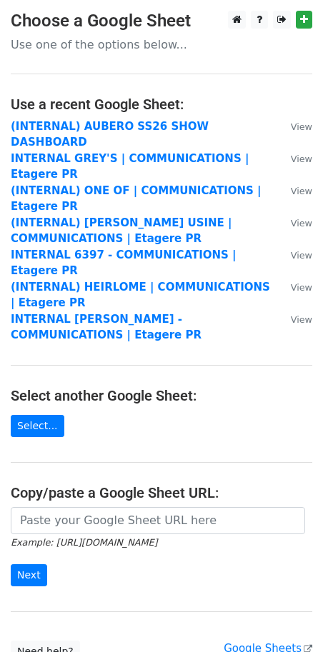 The image size is (323, 652). I want to click on input: Next, so click(29, 575).